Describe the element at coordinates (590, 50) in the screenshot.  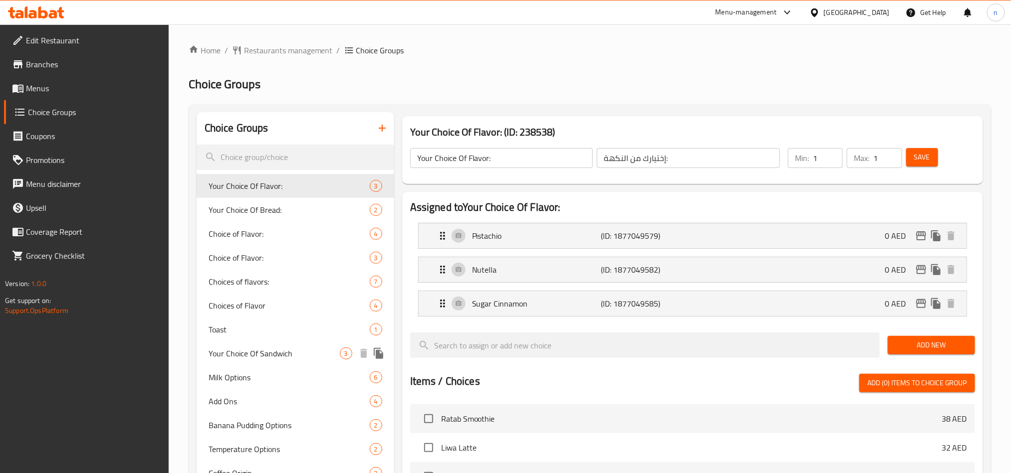
I see `nav: breadcrumb` at that location.